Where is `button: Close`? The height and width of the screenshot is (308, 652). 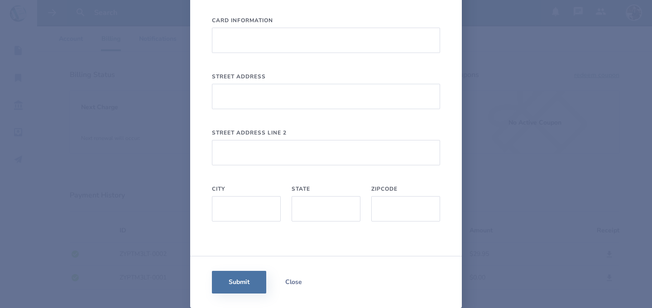 button: Close is located at coordinates (293, 282).